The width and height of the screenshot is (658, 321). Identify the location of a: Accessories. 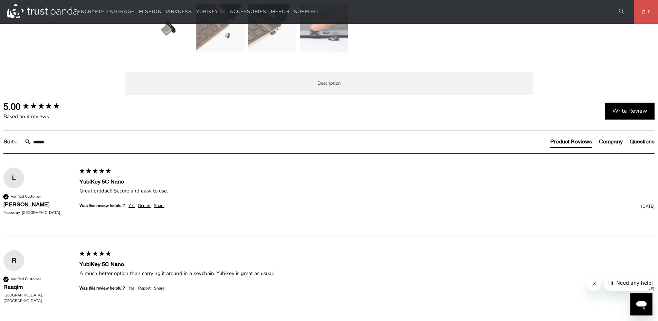
(248, 12).